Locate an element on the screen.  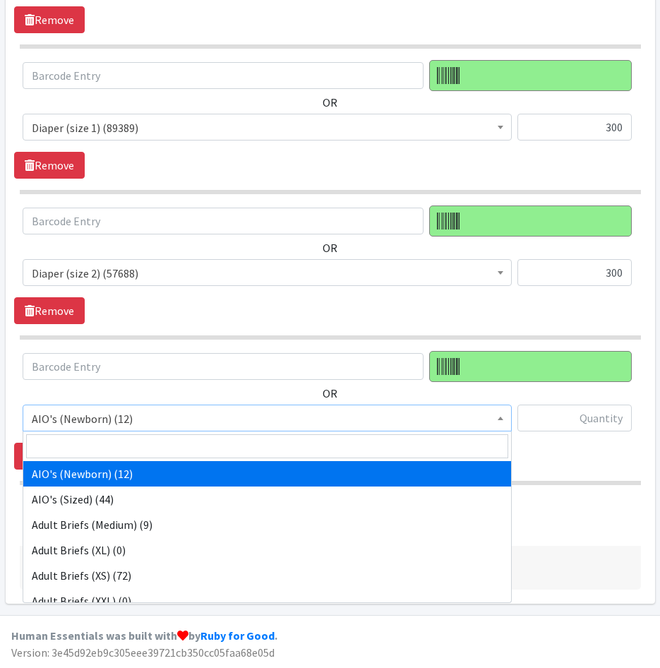
strong: Human Essentials was built with by . is located at coordinates (144, 636).